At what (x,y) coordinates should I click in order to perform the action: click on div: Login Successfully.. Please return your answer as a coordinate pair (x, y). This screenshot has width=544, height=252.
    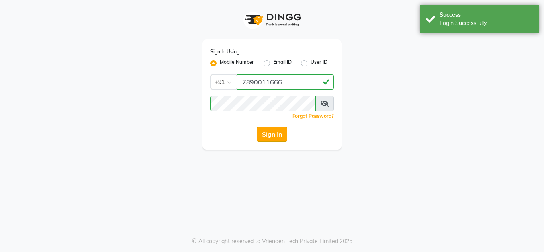
    Looking at the image, I should click on (487, 23).